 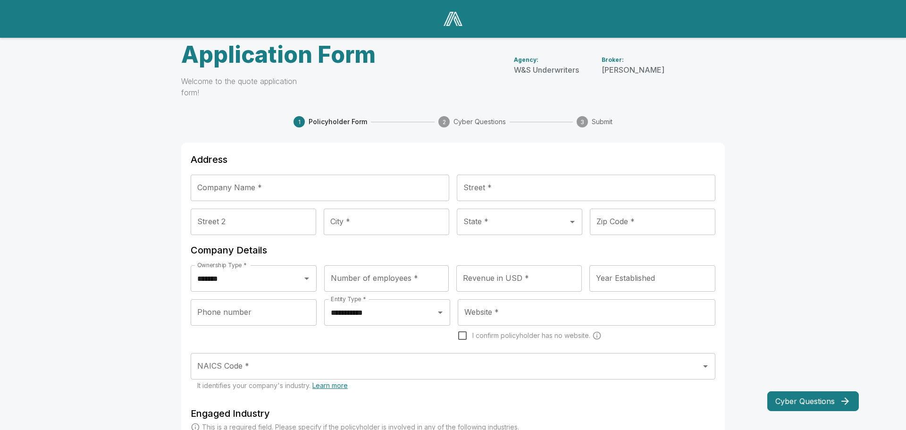 I want to click on label: Ownership Type *, so click(x=222, y=265).